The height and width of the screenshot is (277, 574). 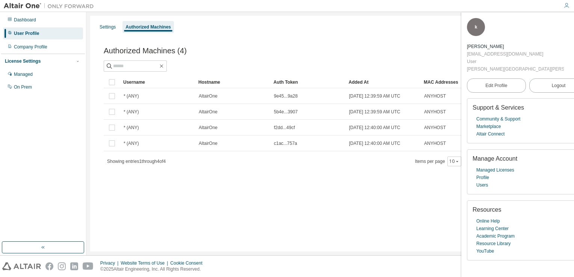 What do you see at coordinates (188, 263) in the screenshot?
I see `div: Cookie Consent` at bounding box center [188, 263].